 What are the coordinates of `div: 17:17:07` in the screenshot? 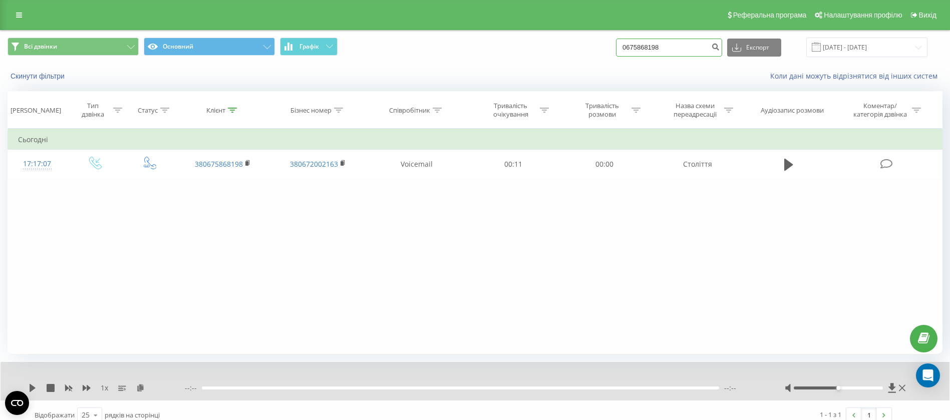 It's located at (37, 164).